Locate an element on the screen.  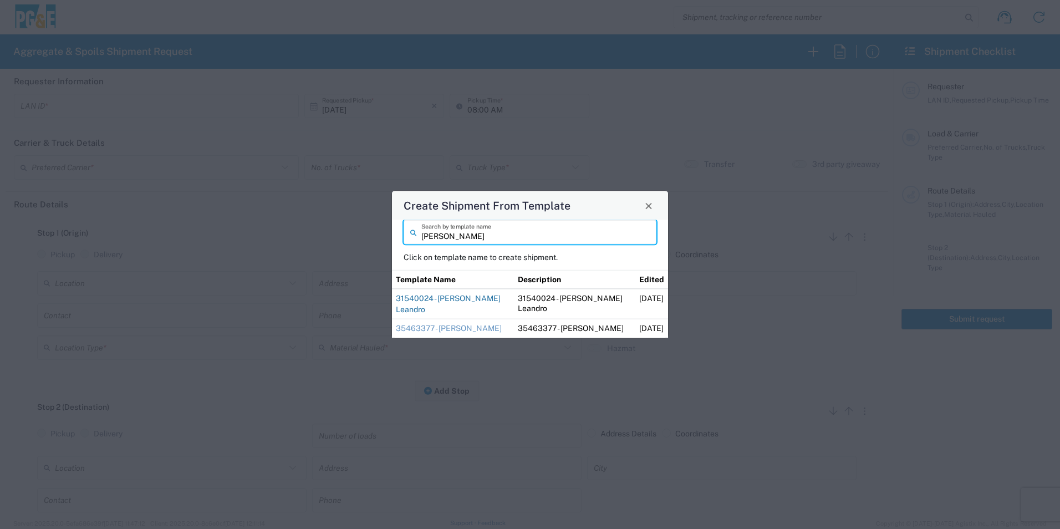
th: Template Name is located at coordinates (453, 279).